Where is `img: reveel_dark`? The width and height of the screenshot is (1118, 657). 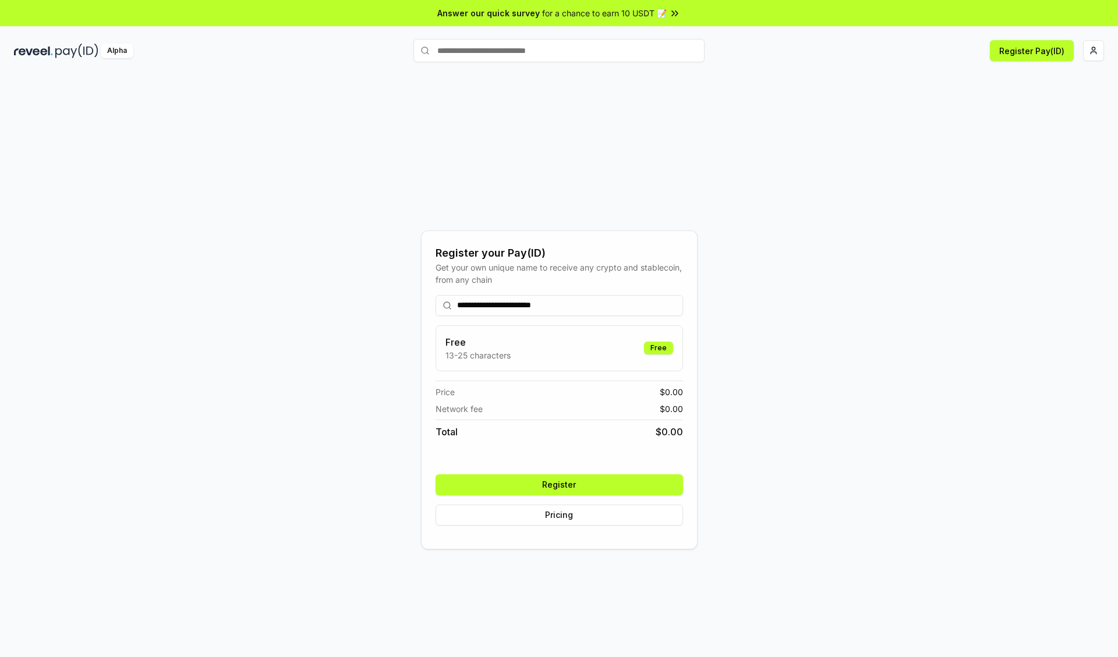 img: reveel_dark is located at coordinates (33, 51).